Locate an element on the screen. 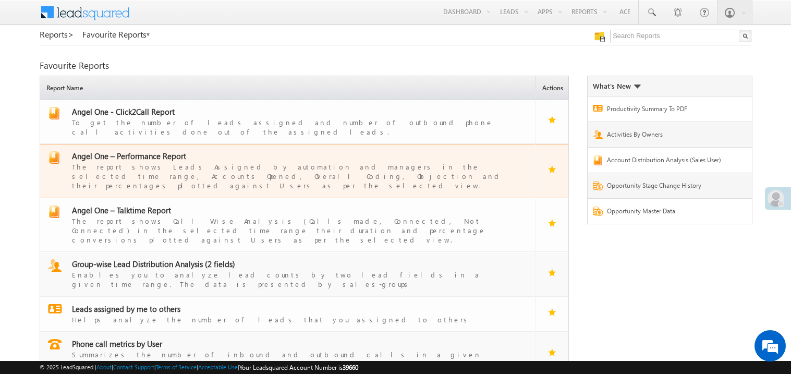  div: Favourite Reports is located at coordinates (395, 66).